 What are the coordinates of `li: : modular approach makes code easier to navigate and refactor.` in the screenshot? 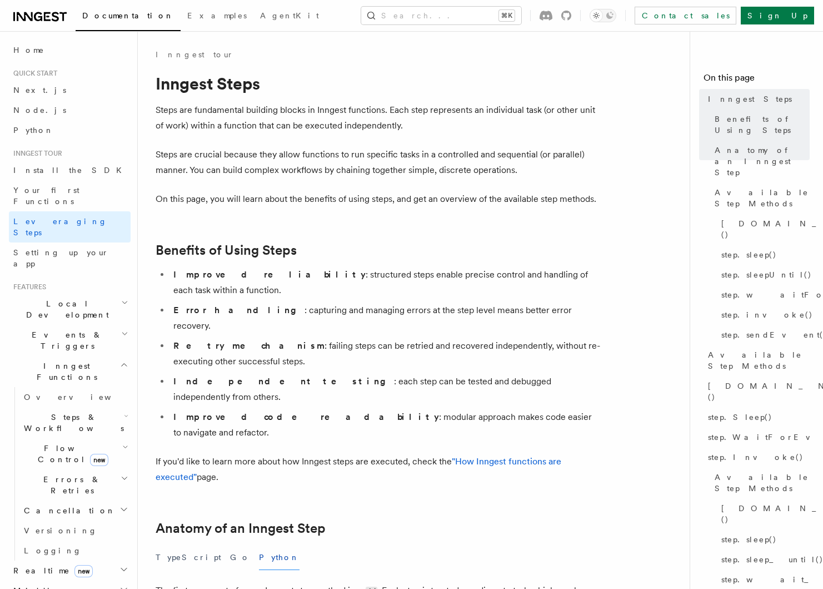 It's located at (385, 425).